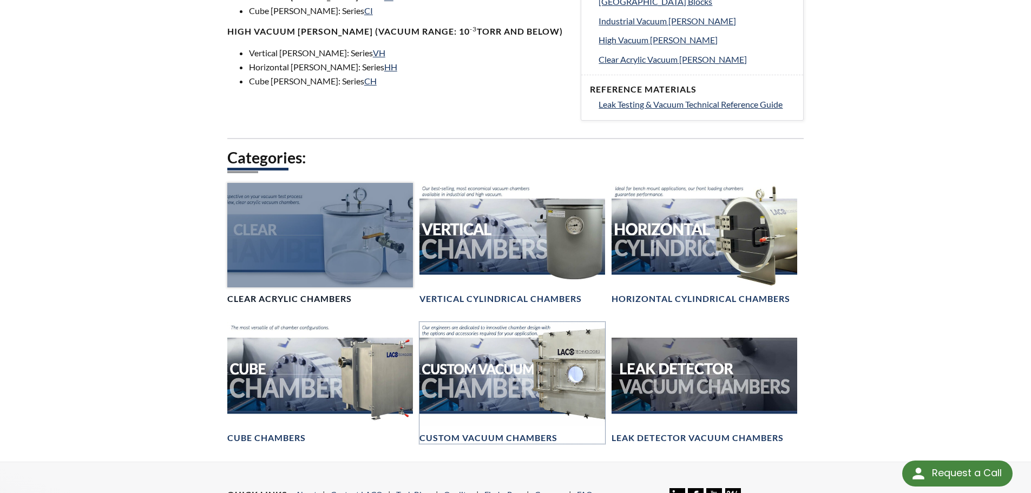 The width and height of the screenshot is (1031, 493). I want to click on a: HH, so click(391, 67).